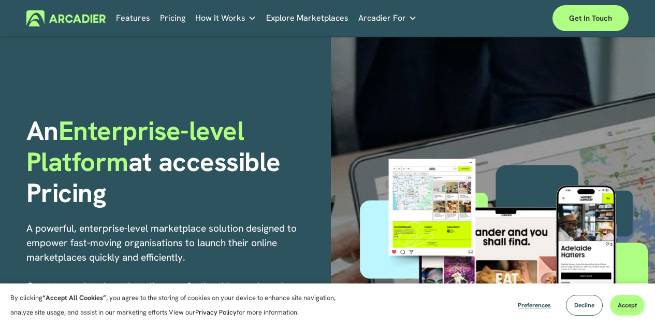 Image resolution: width=655 pixels, height=327 pixels. I want to click on a: Get in touch, so click(590, 18).